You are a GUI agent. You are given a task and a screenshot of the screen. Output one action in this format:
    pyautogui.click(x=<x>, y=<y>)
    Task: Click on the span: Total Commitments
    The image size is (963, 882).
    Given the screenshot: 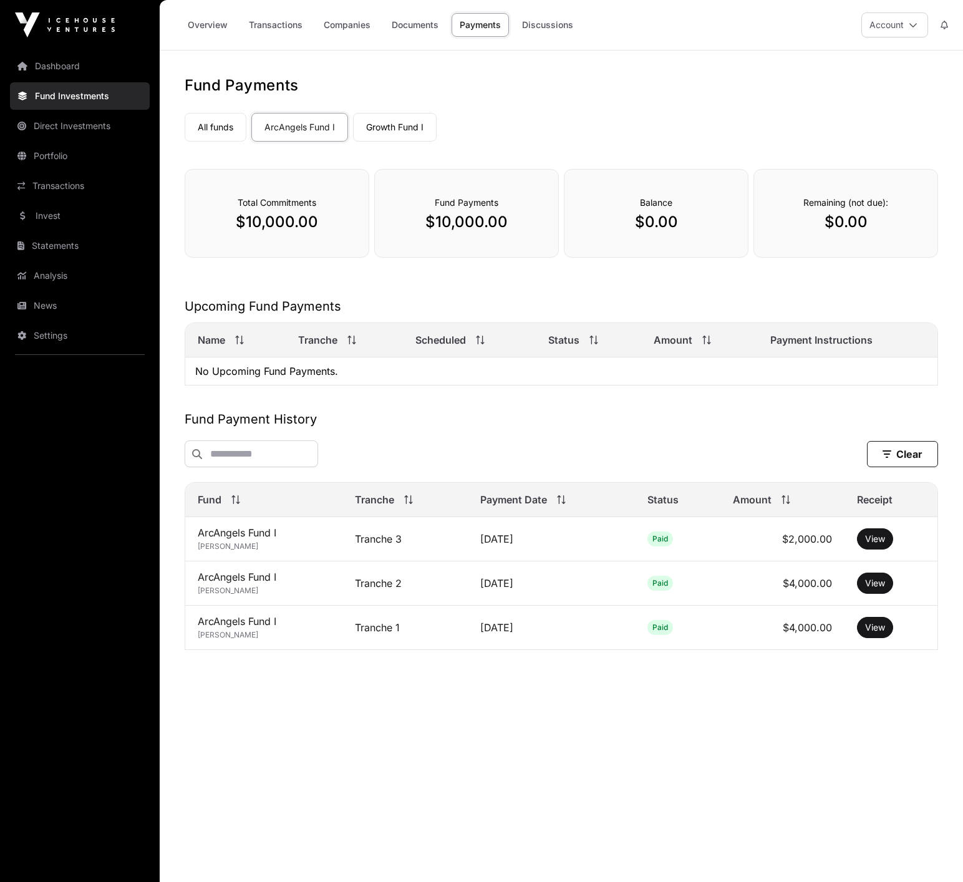 What is the action you would take?
    pyautogui.click(x=277, y=202)
    